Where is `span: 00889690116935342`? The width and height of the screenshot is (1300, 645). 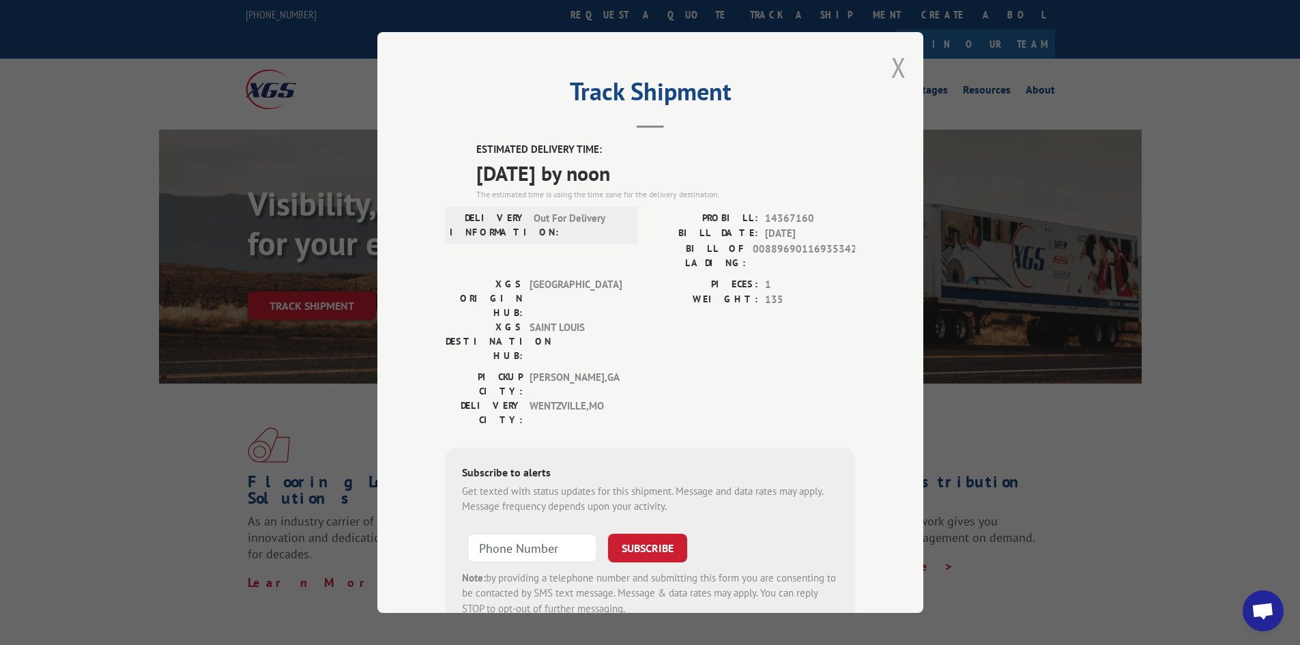 span: 00889690116935342 is located at coordinates (804, 256).